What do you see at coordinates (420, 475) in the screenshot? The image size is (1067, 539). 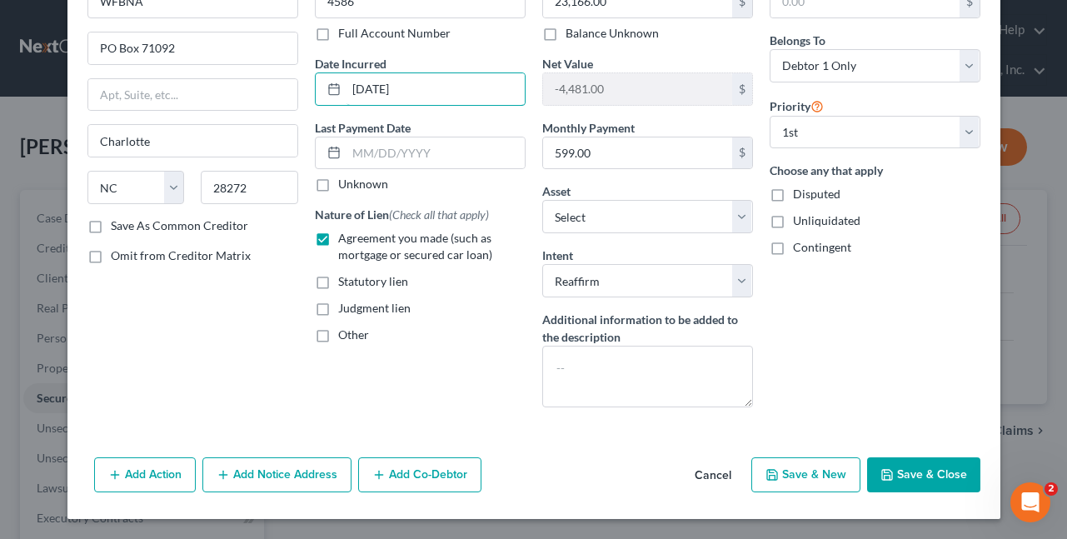 I see `button: Add Co-Debtor` at bounding box center [420, 475].